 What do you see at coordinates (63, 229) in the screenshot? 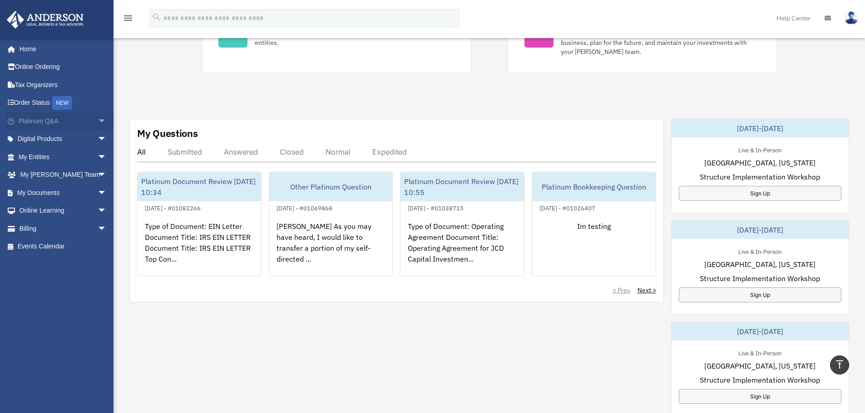
I see `a: Billingarrow_drop_down` at bounding box center [63, 229].